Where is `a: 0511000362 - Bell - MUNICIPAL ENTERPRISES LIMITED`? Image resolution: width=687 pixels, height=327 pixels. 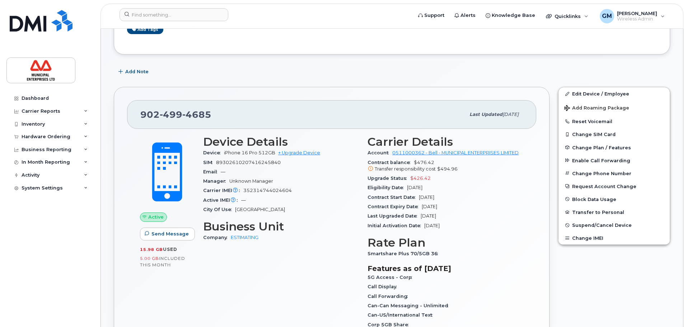
a: 0511000362 - Bell - MUNICIPAL ENTERPRISES LIMITED is located at coordinates (455, 153).